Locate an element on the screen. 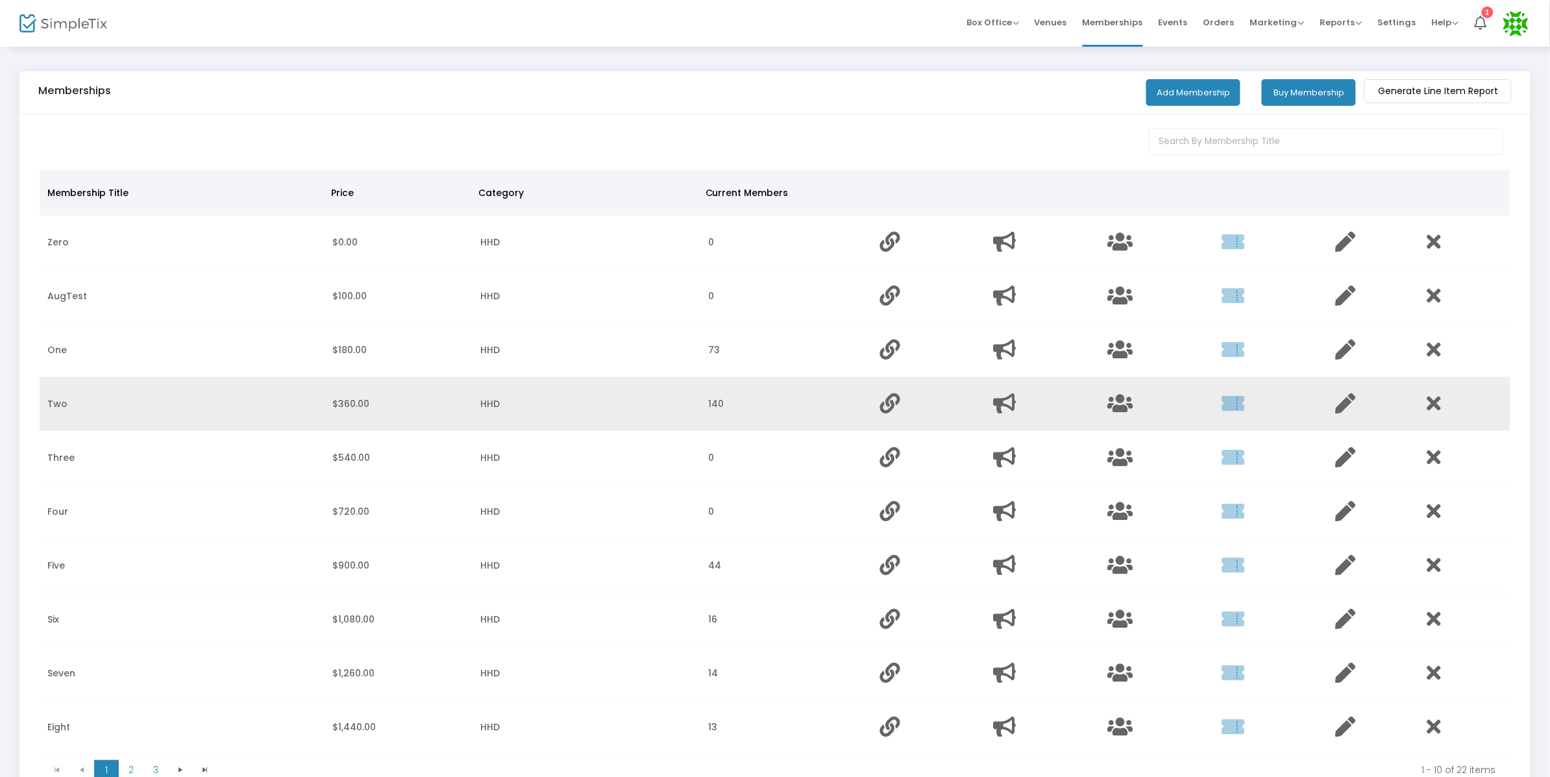 The image size is (1550, 777). m-button: Generate Line Item Report is located at coordinates (1438, 91).